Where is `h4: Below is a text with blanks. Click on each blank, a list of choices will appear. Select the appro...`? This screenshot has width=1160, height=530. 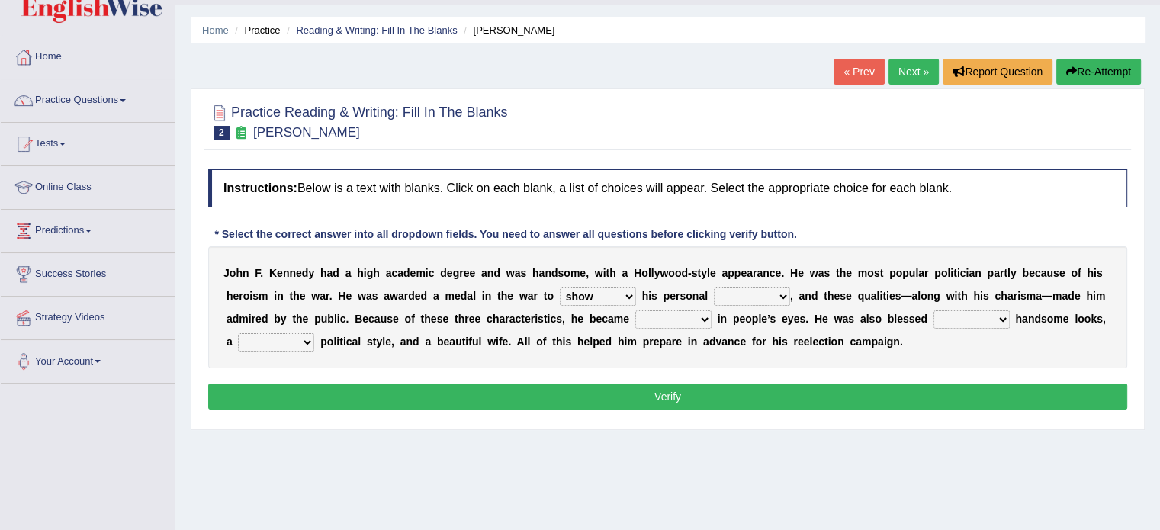
h4: Below is a text with blanks. Click on each blank, a list of choices will appear. Select the appro... is located at coordinates (667, 188).